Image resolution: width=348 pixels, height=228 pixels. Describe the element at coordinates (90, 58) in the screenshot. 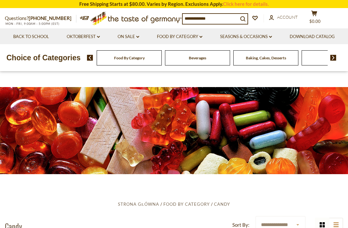

I see `img: previous arrow` at that location.